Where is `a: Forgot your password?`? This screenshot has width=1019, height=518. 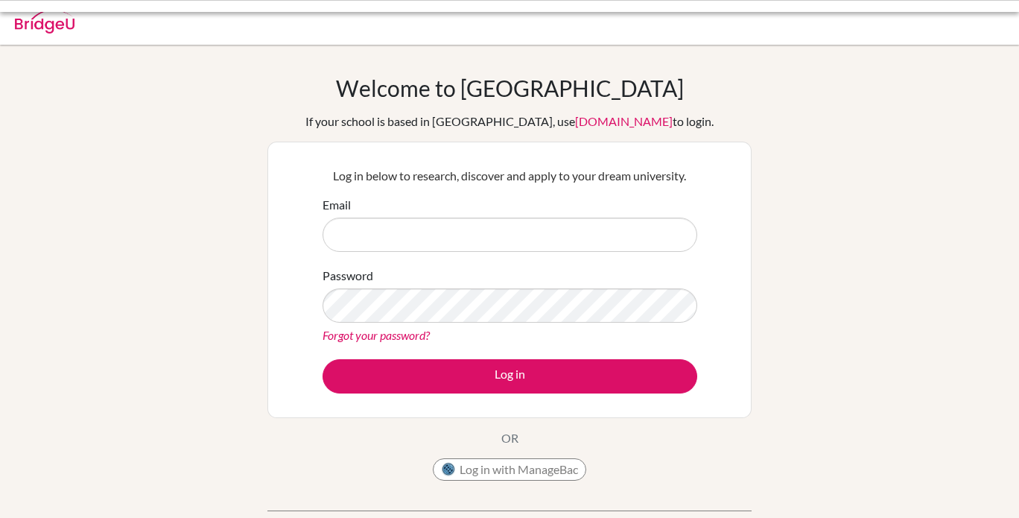 a: Forgot your password? is located at coordinates (376, 334).